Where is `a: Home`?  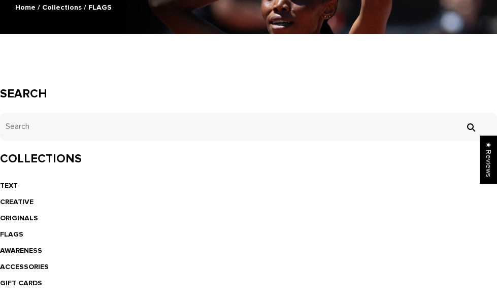
a: Home is located at coordinates (25, 7).